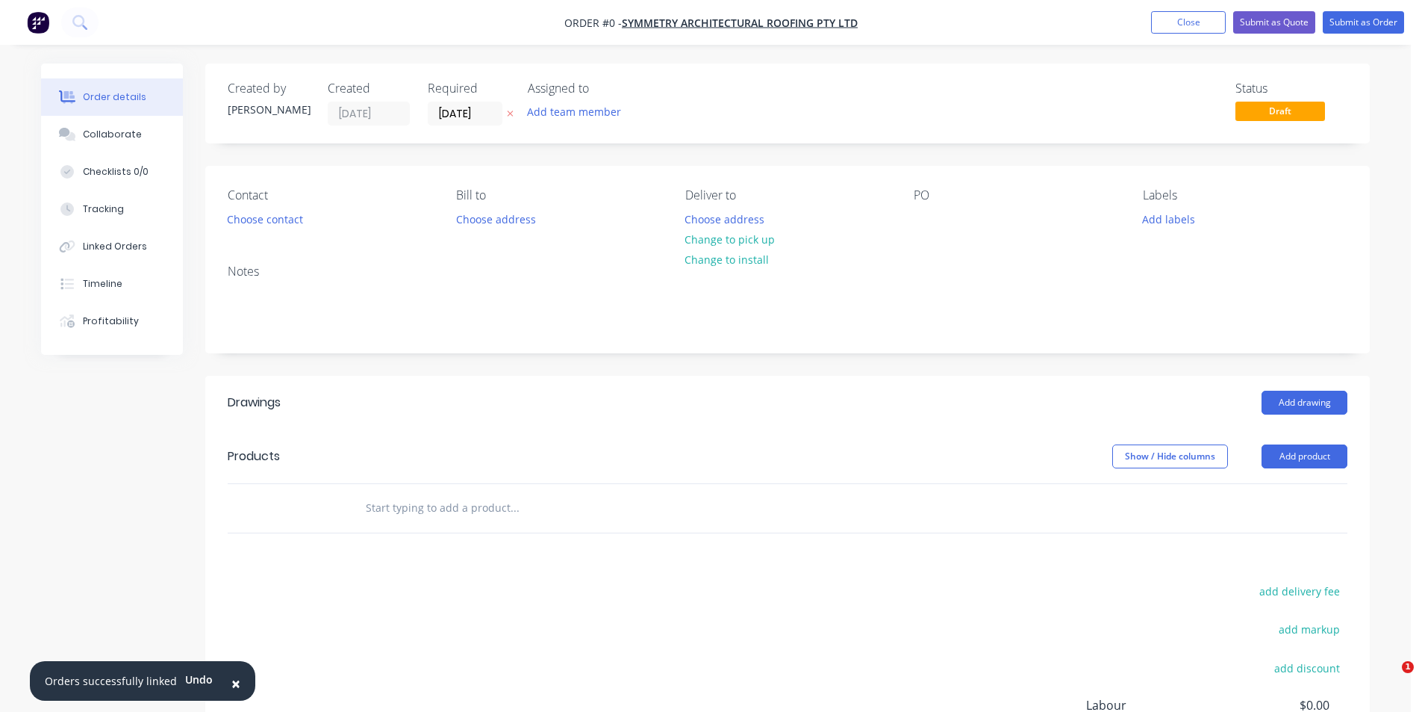 The height and width of the screenshot is (712, 1422). Describe the element at coordinates (1304, 456) in the screenshot. I see `button: Add product` at that location.